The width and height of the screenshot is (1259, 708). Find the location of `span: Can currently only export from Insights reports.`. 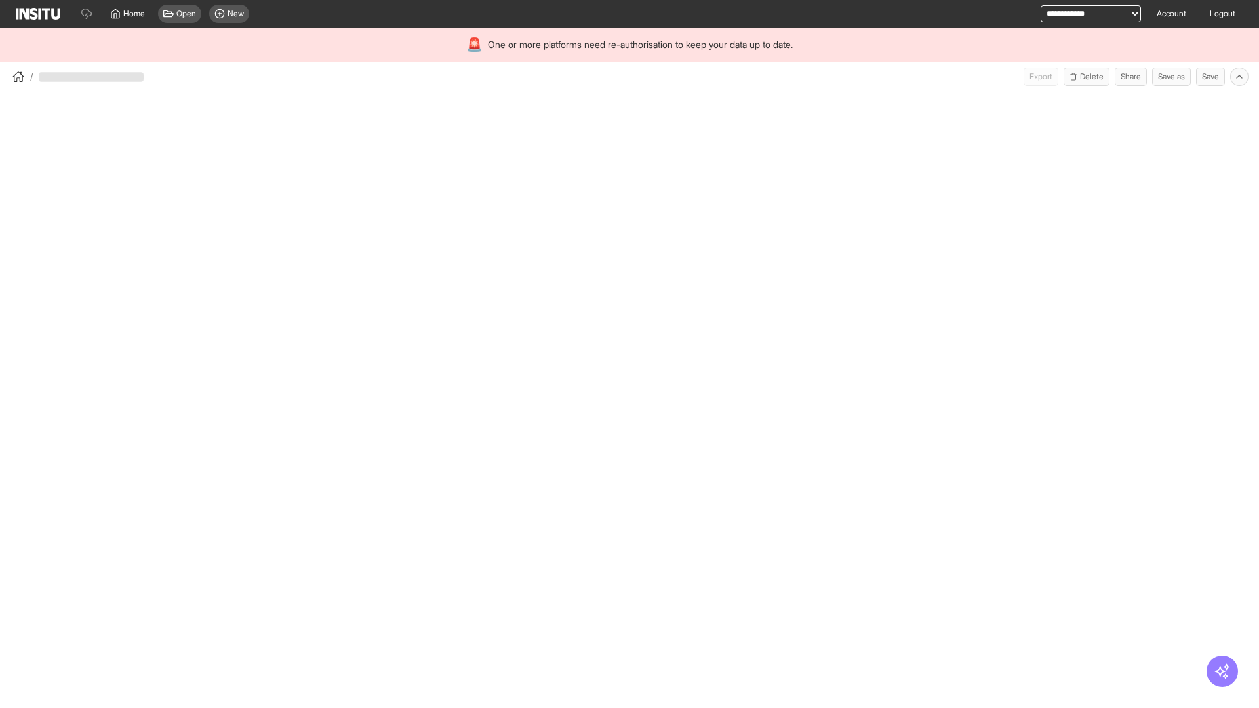

span: Can currently only export from Insights reports. is located at coordinates (1041, 77).